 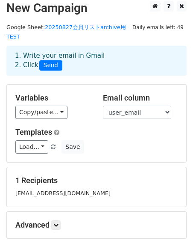 I want to click on div: 1. Write your email in Gmail 2. Click, so click(x=97, y=61).